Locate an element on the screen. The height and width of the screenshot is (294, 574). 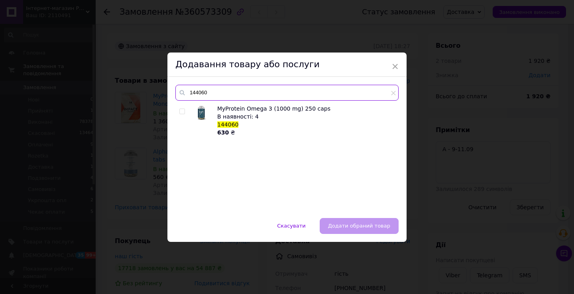
input: Пошук за товарами та послугами is located at coordinates (287, 93).